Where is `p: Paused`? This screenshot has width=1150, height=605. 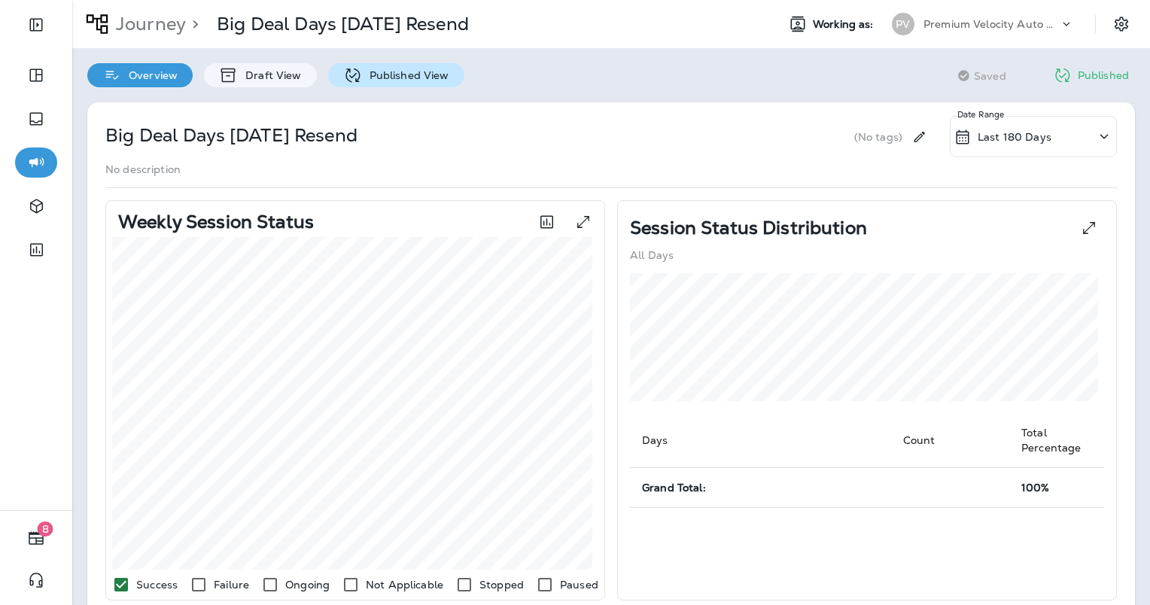 p: Paused is located at coordinates (579, 585).